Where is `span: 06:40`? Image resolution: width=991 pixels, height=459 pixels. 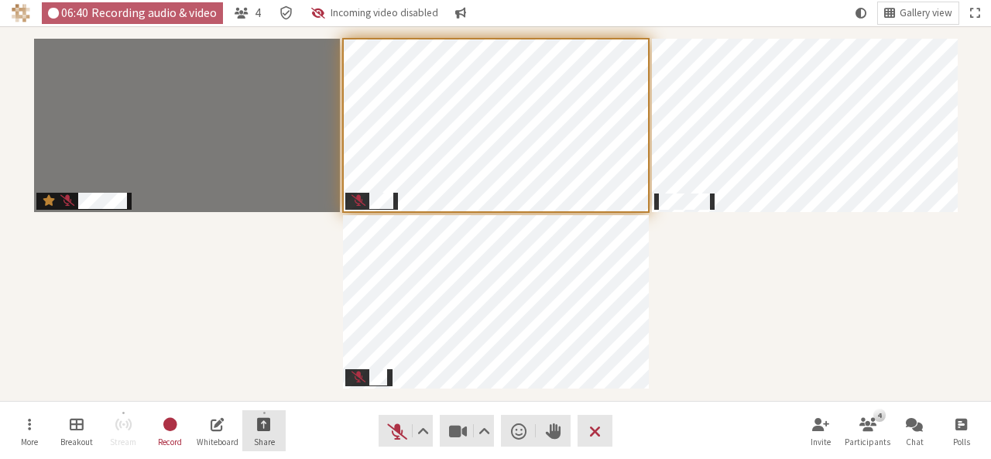 span: 06:40 is located at coordinates (74, 12).